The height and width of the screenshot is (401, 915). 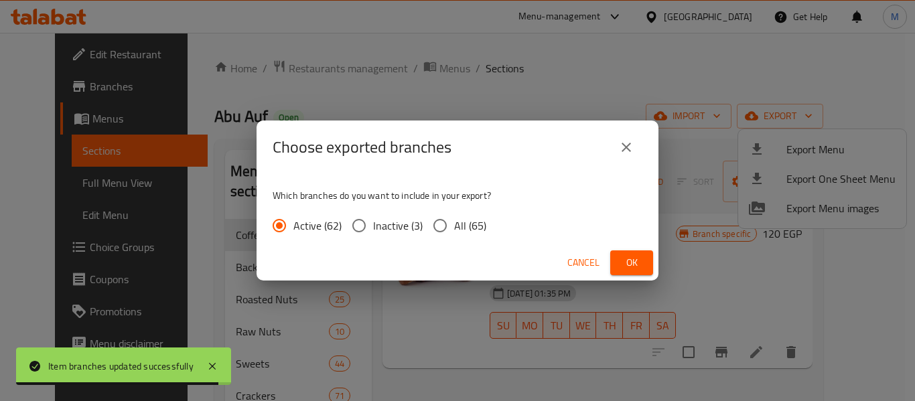 What do you see at coordinates (626, 147) in the screenshot?
I see `button: close` at bounding box center [626, 147].